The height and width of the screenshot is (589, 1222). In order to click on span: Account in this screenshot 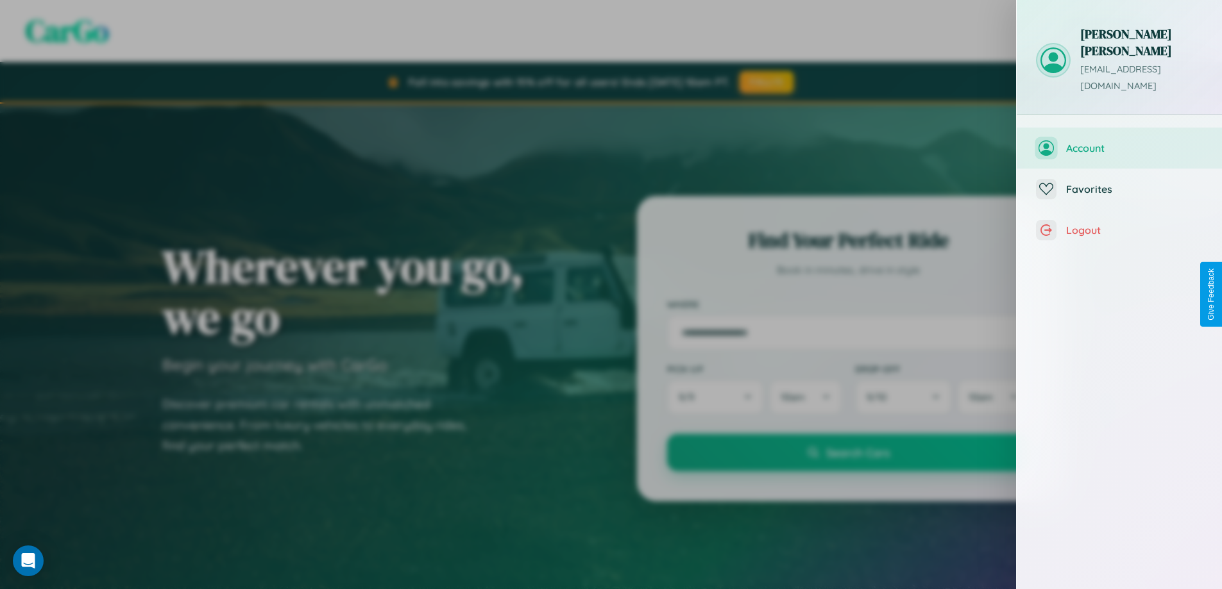, I will do `click(1134, 148)`.